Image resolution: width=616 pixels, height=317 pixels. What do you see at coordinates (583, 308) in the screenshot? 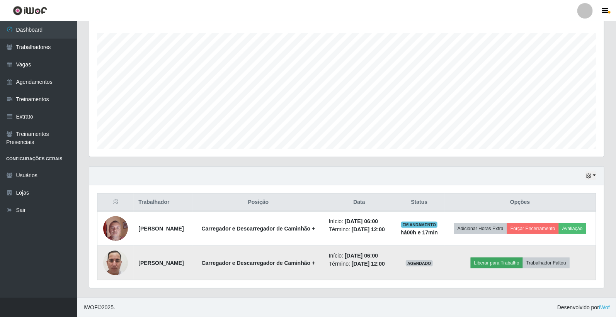
I see `span: Desenvolvido por` at bounding box center [583, 308].